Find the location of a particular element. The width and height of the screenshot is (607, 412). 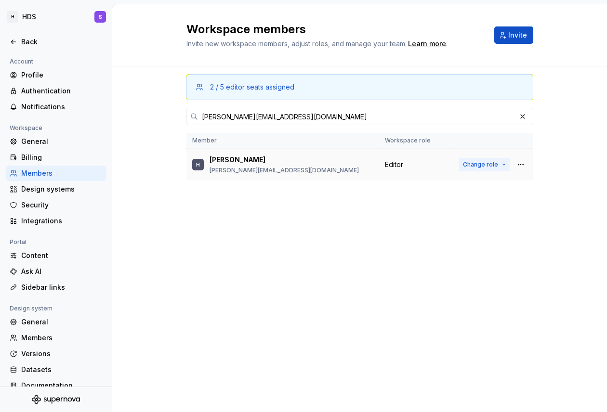

button: Invite is located at coordinates (513, 35).